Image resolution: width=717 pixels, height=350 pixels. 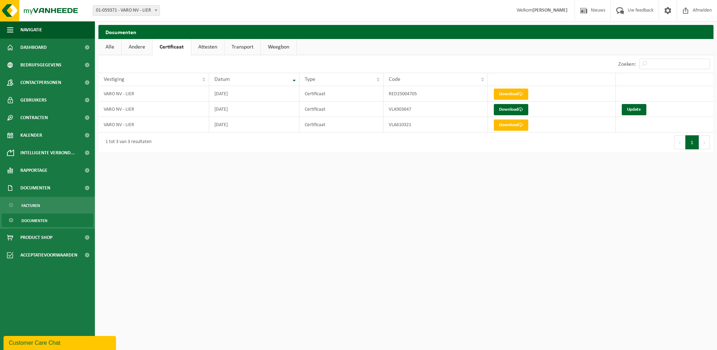 I want to click on td: RED25004705, so click(x=436, y=94).